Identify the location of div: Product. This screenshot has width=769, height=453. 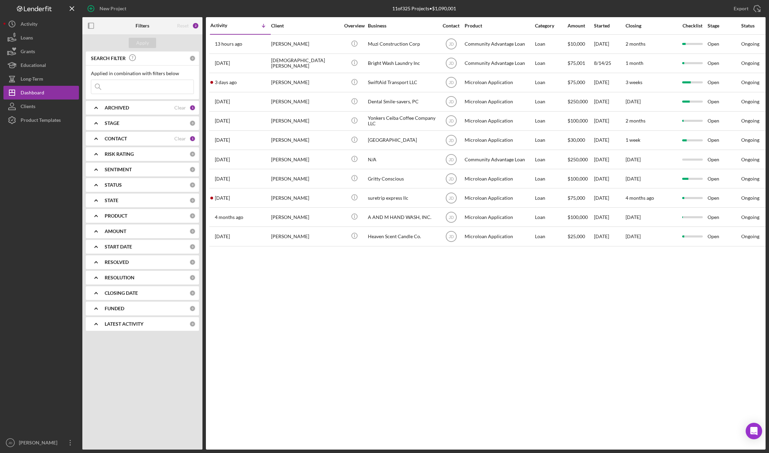
(499, 26).